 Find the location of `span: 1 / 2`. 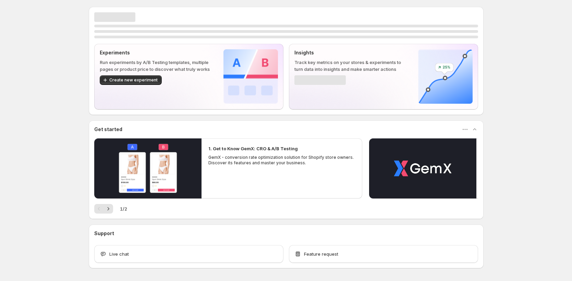

span: 1 / 2 is located at coordinates (123, 209).